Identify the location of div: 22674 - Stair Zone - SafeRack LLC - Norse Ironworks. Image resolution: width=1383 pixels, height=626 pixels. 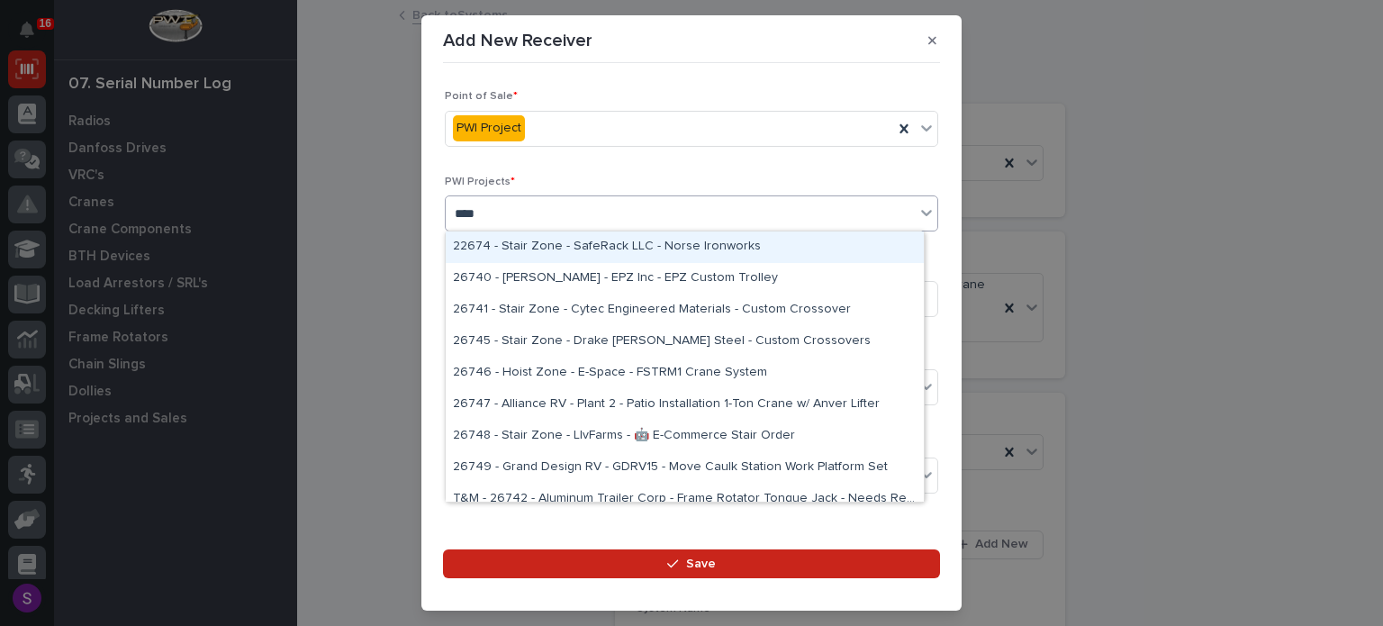
(684, 247).